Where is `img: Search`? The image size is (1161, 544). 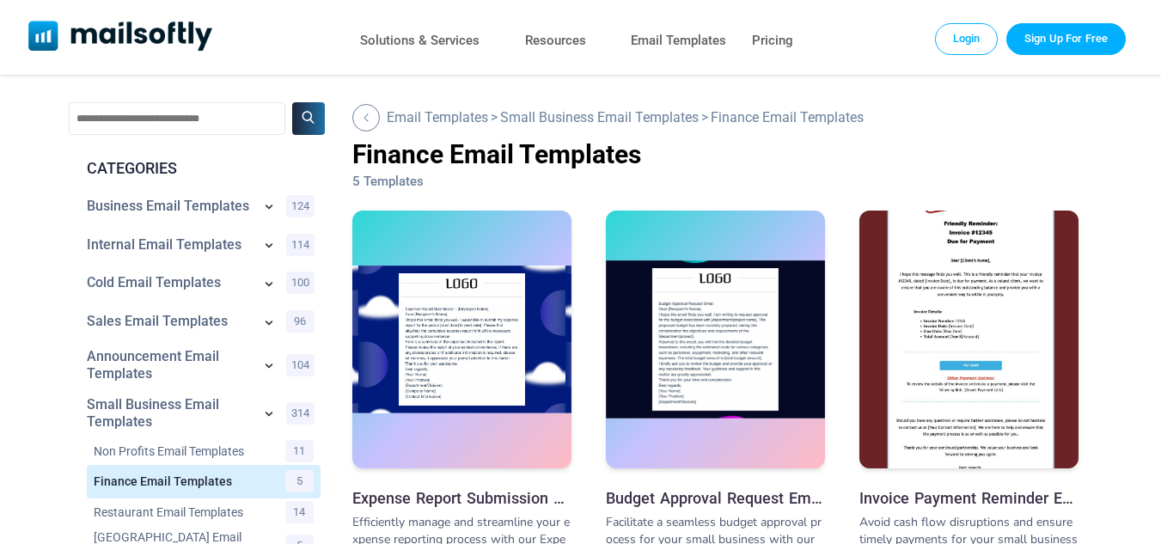 img: Search is located at coordinates (308, 117).